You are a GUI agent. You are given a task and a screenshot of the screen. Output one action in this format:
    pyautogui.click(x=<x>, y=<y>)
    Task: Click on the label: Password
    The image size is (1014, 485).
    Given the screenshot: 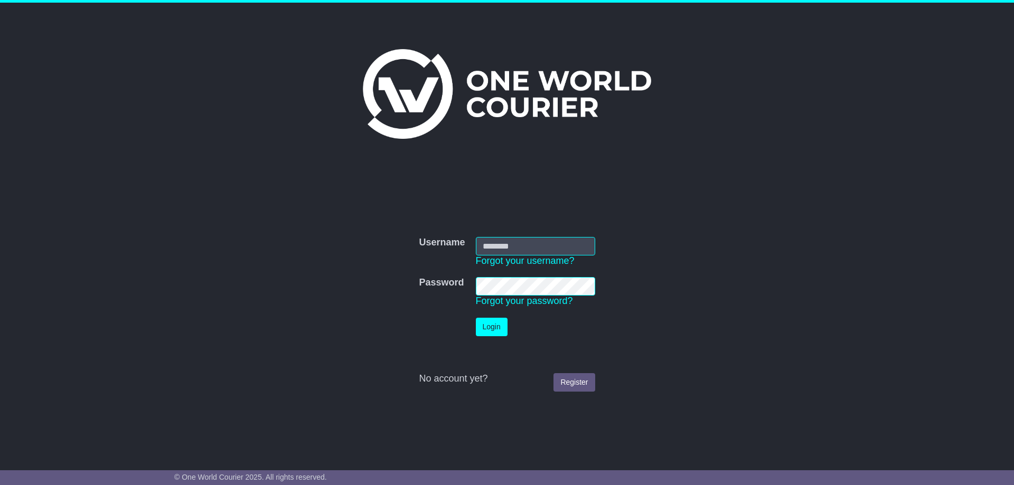 What is the action you would take?
    pyautogui.click(x=441, y=283)
    